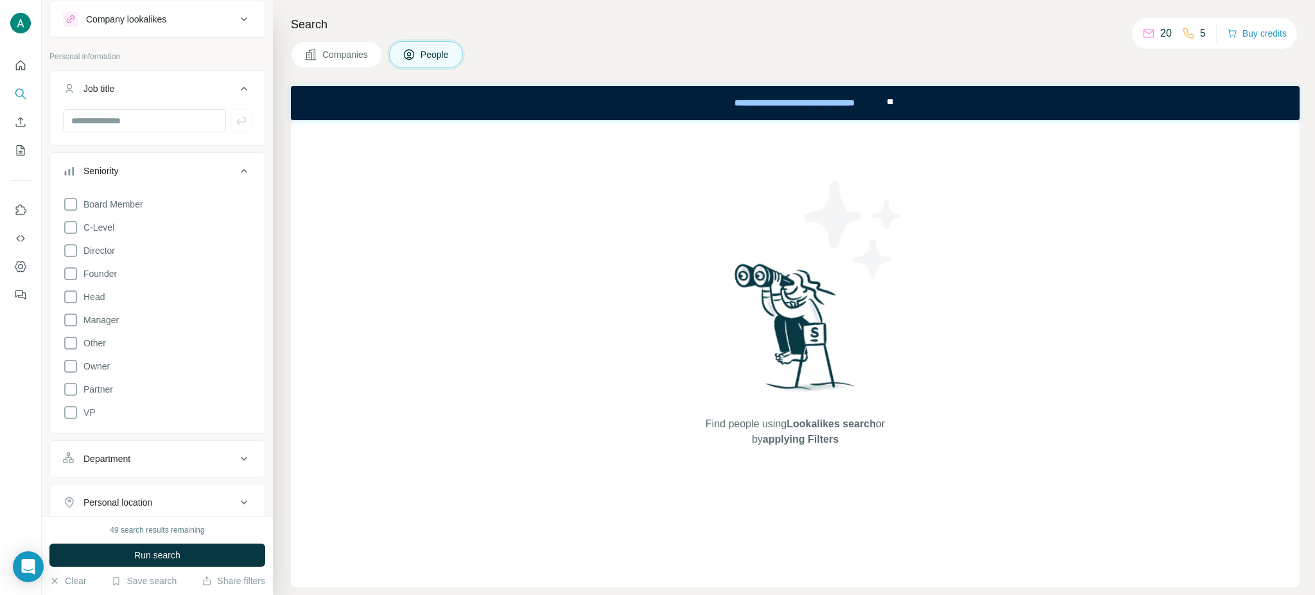  I want to click on span: Lookalikes search, so click(831, 423).